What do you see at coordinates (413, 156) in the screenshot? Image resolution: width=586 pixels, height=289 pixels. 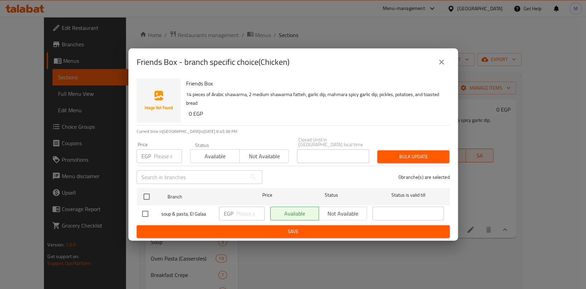 I see `span: Bulk update` at bounding box center [413, 156].